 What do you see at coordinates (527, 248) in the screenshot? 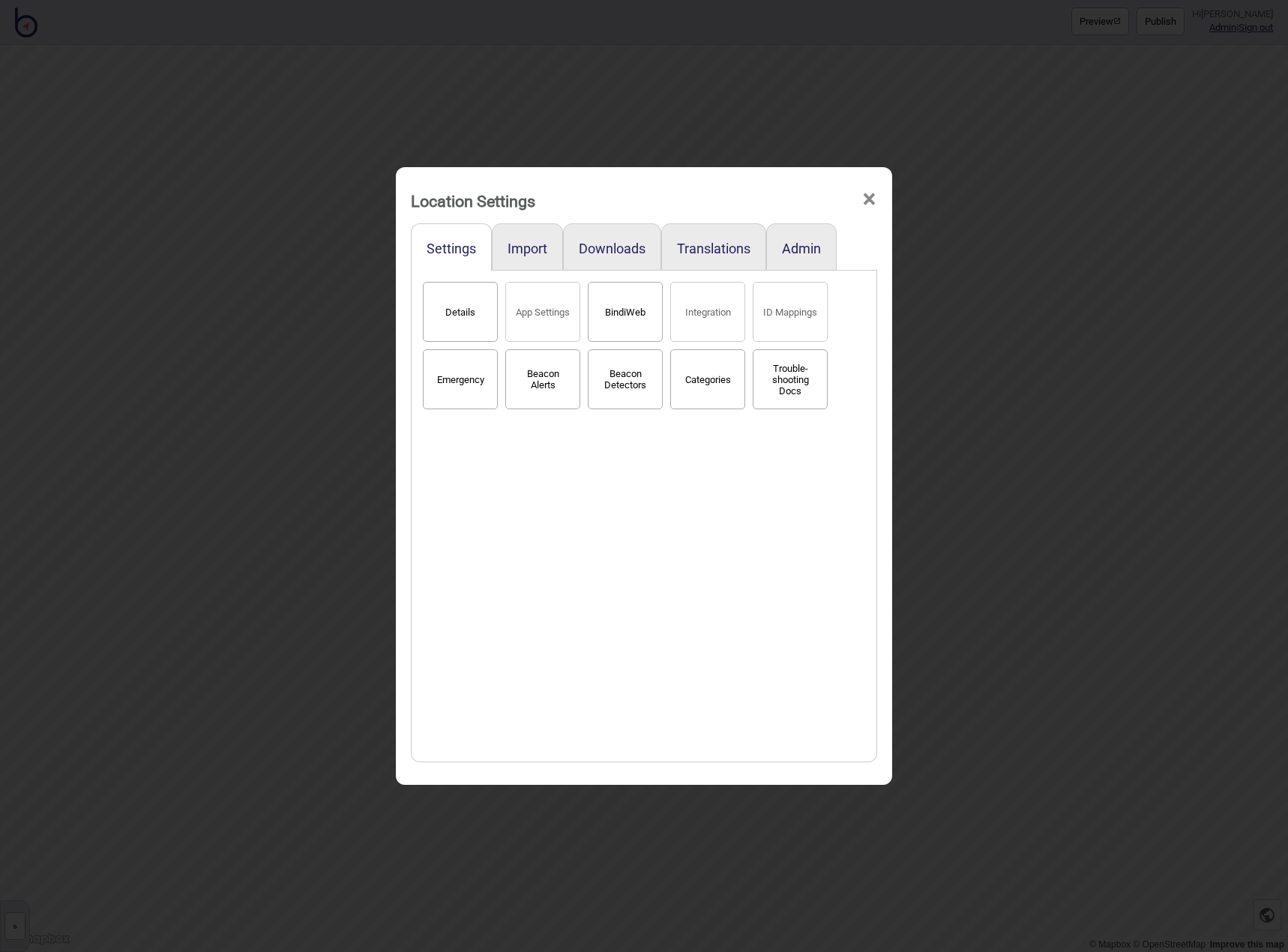
I see `button: Import` at bounding box center [527, 248].